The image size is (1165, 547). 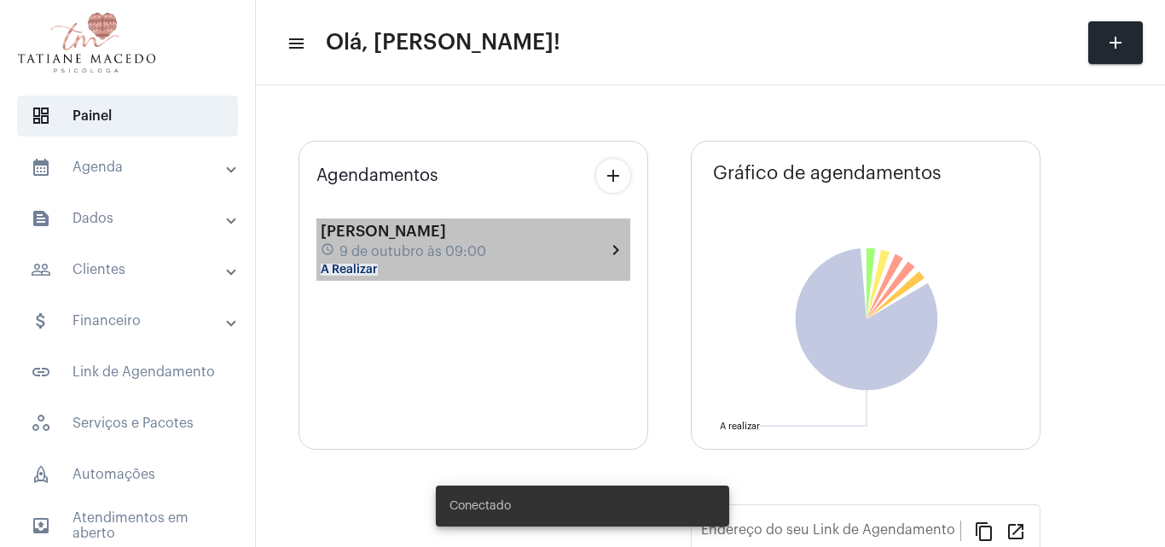 I want to click on span: Atendimentos em aberto, so click(x=127, y=525).